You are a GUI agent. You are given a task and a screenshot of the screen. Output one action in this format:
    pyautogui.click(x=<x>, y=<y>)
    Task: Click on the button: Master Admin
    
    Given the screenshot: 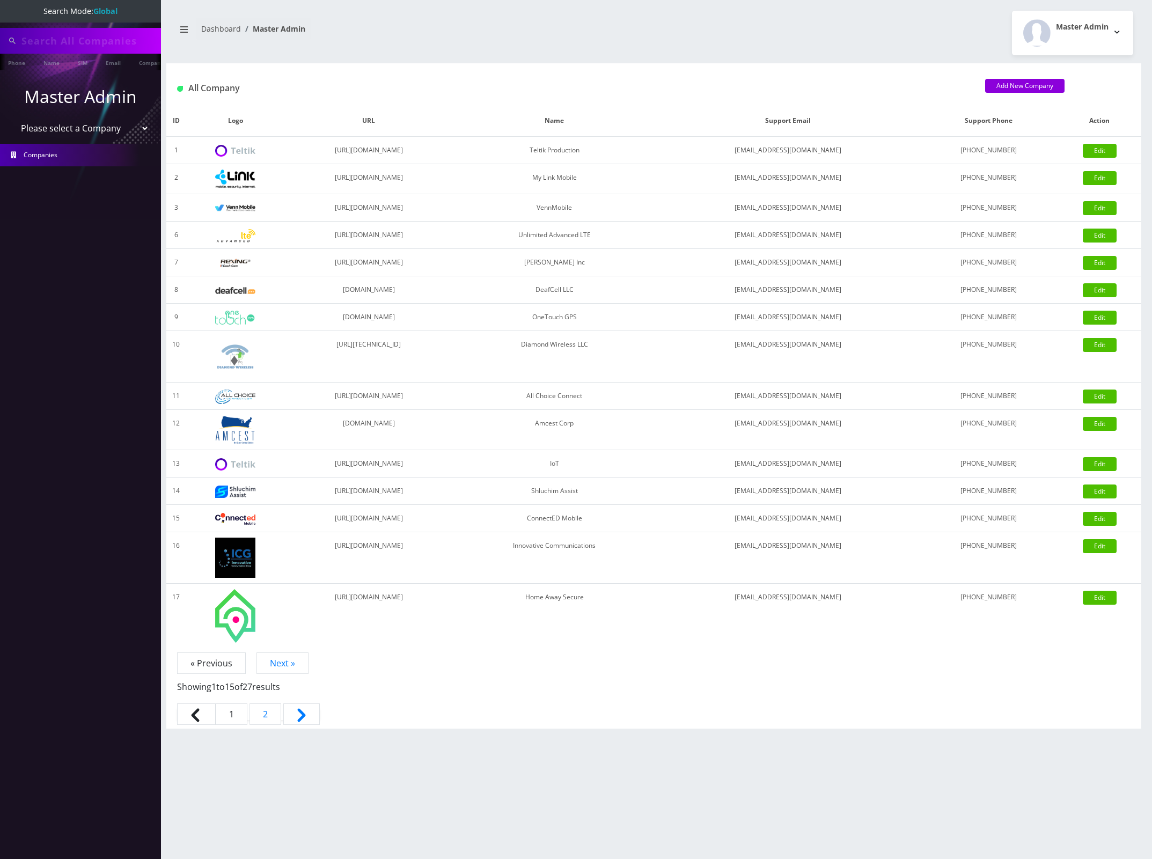 What is the action you would take?
    pyautogui.click(x=1072, y=33)
    